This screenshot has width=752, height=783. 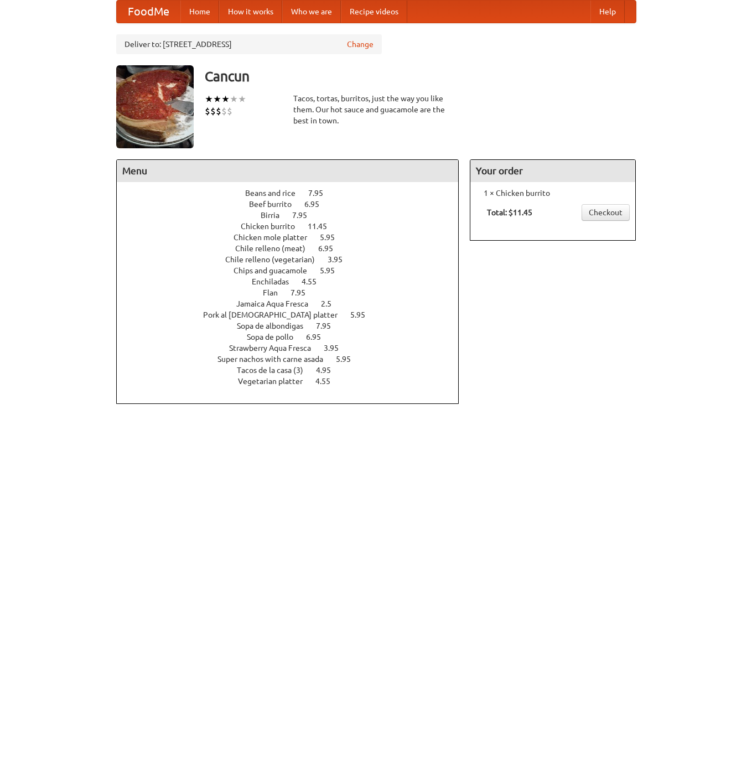 What do you see at coordinates (294, 226) in the screenshot?
I see `a: Chicken burrito 11.45` at bounding box center [294, 226].